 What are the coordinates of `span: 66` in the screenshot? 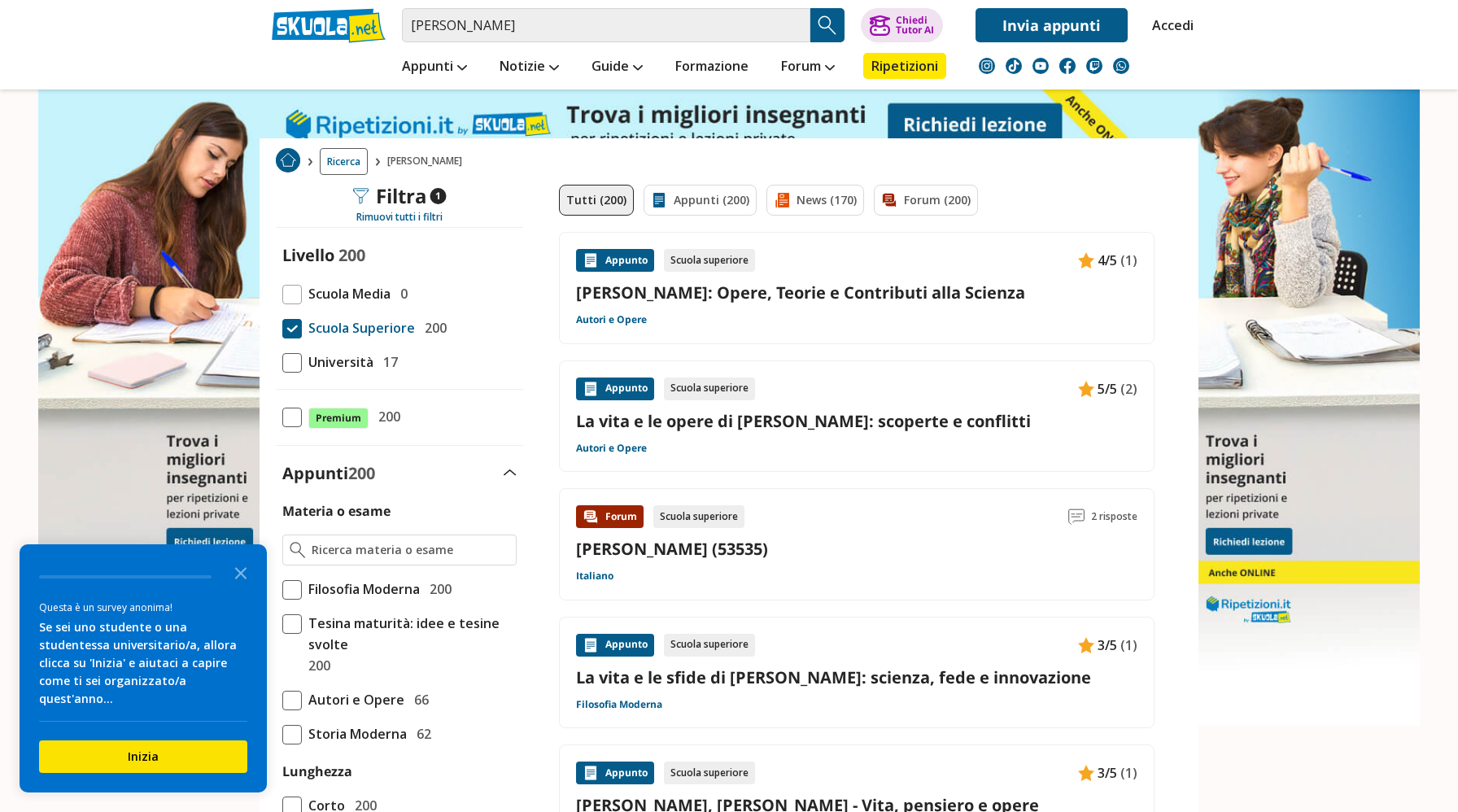 It's located at (418, 700).